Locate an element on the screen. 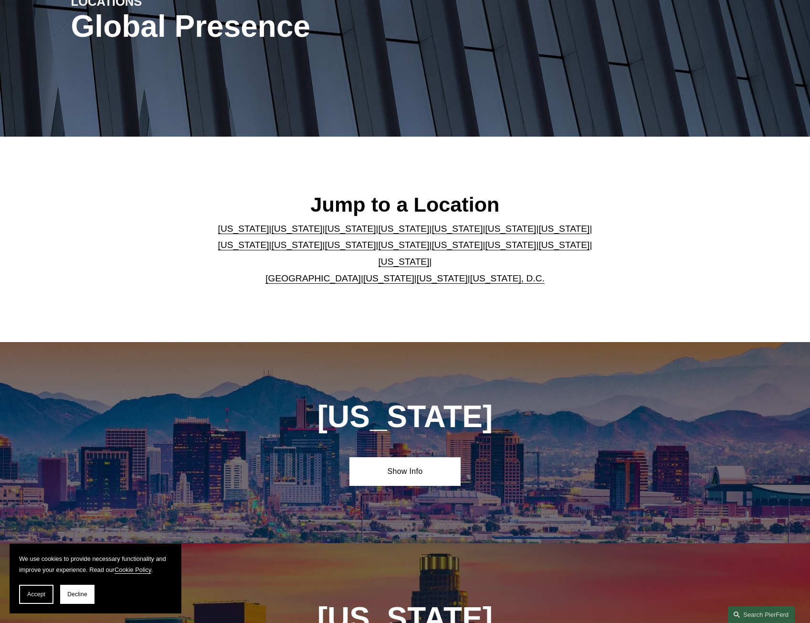  span: Decline is located at coordinates (77, 594).